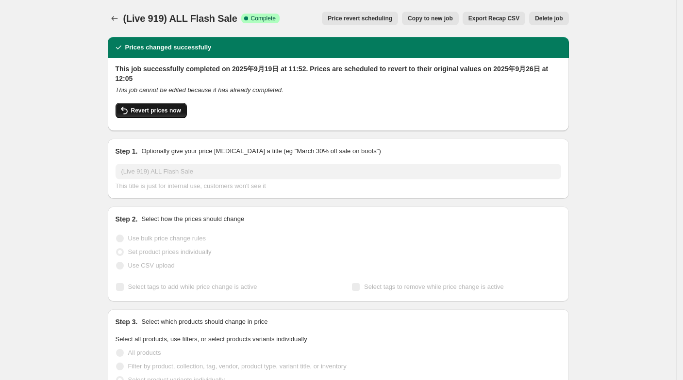  What do you see at coordinates (193, 219) in the screenshot?
I see `p: Select how the prices should change` at bounding box center [193, 219].